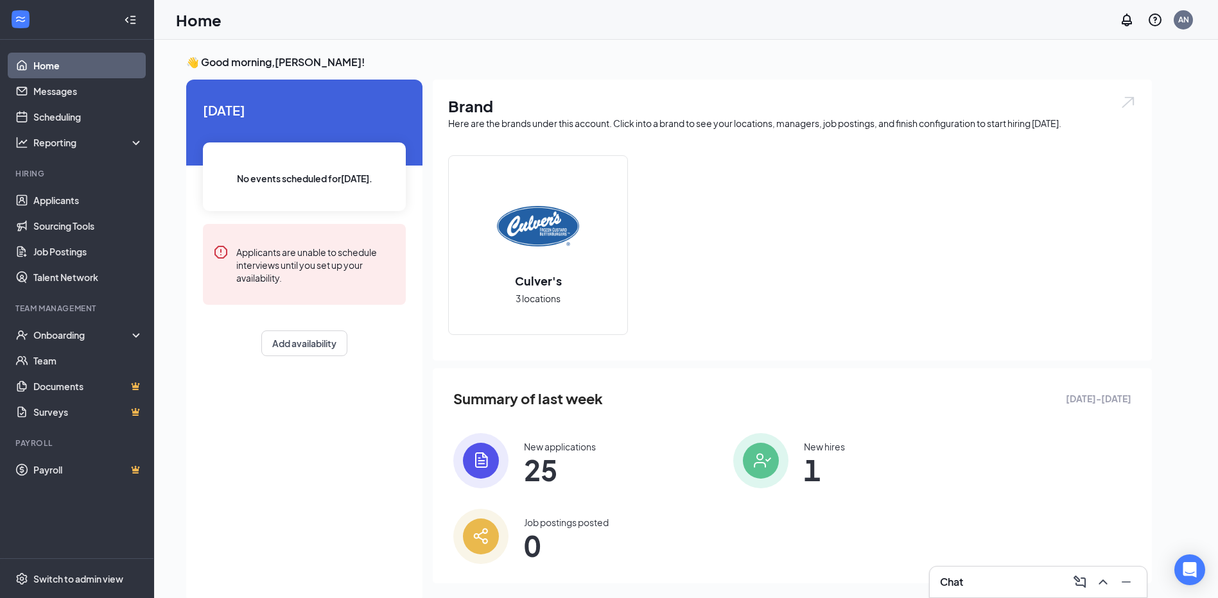 Image resolution: width=1218 pixels, height=598 pixels. I want to click on svg: UserCheck, so click(22, 335).